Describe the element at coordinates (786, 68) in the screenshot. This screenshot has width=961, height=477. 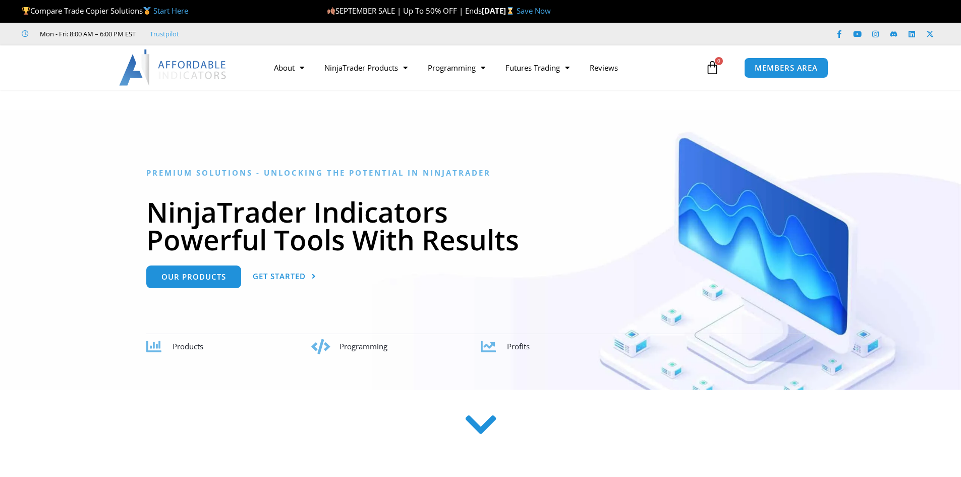
I see `a: MEMBERS AREA` at that location.